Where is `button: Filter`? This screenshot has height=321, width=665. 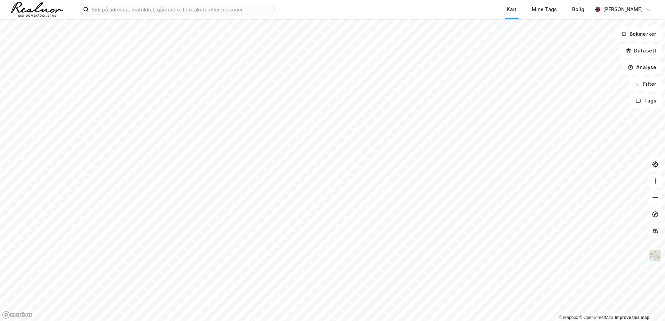 button: Filter is located at coordinates (645, 84).